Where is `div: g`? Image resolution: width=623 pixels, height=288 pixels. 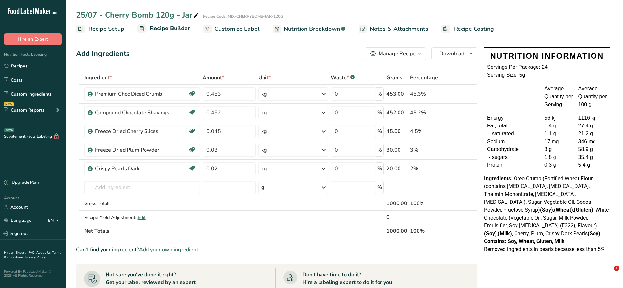
div: g is located at coordinates (263, 187).